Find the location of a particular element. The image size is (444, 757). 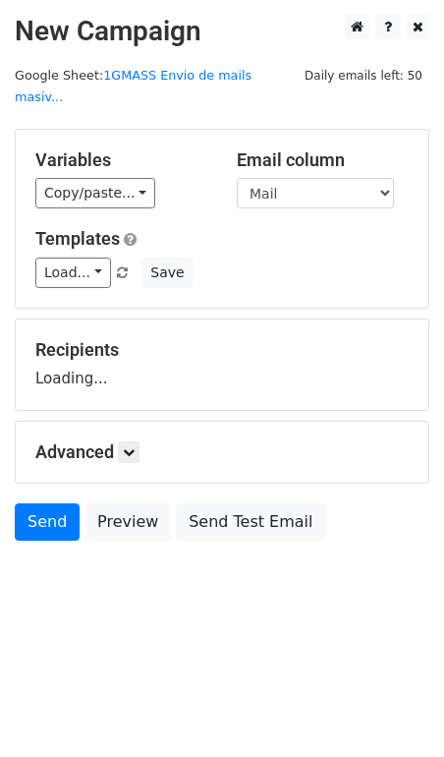

a: Load... is located at coordinates (73, 272).